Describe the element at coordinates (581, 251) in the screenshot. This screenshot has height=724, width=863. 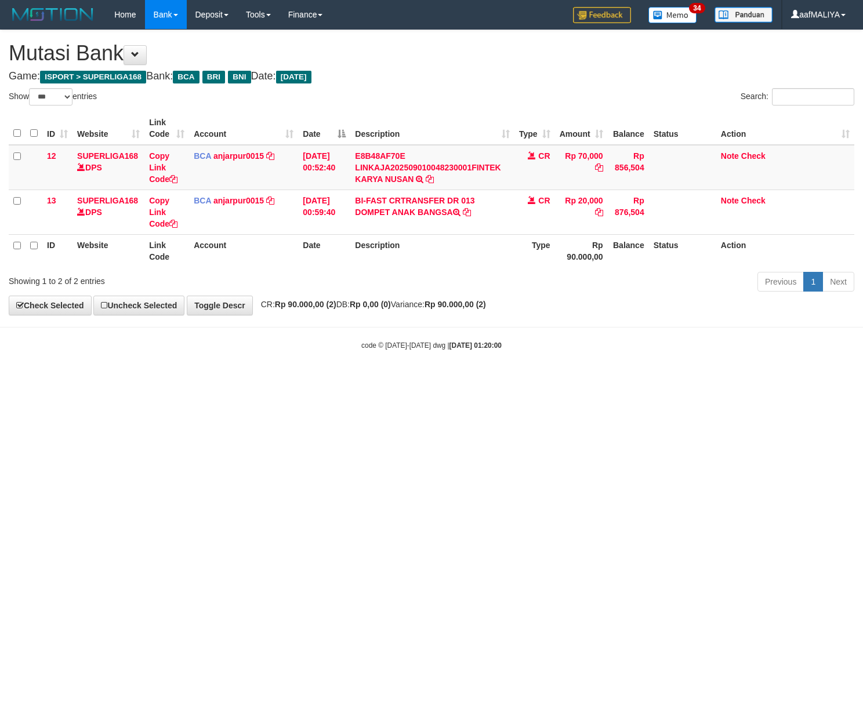
I see `th: Rp 90.000,00` at that location.